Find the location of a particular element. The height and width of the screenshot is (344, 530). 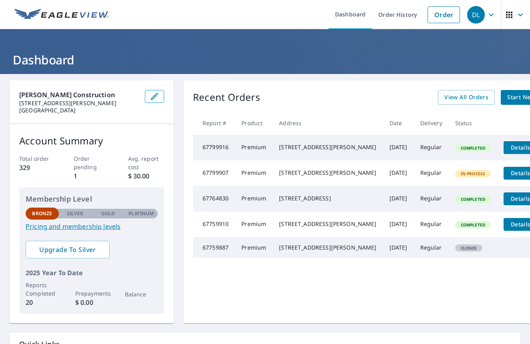

p: Avg. report cost is located at coordinates (146, 163).